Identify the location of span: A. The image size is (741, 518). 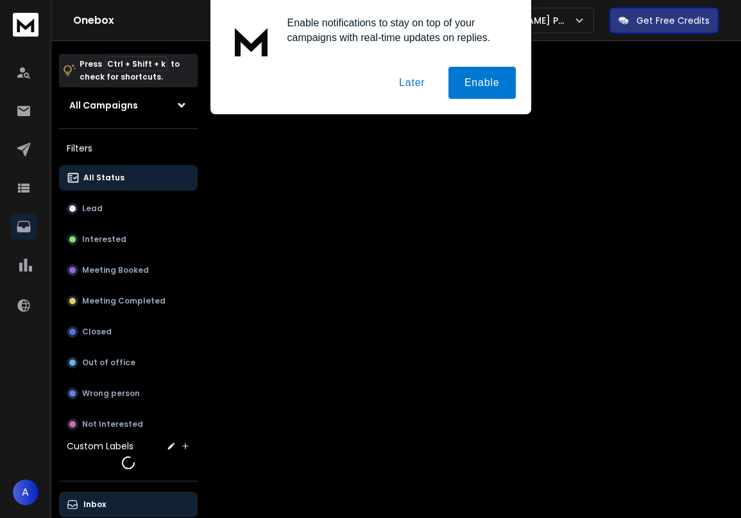
(26, 492).